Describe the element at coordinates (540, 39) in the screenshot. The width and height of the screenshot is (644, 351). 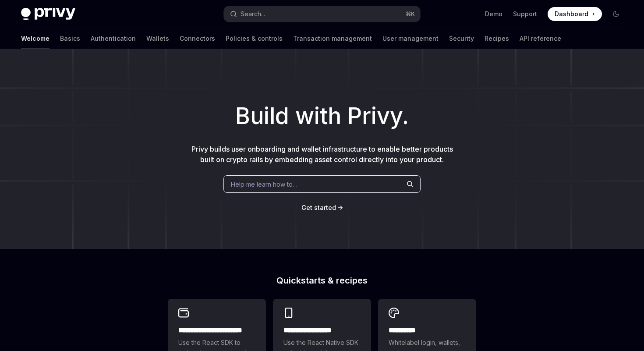
I see `a: API reference` at that location.